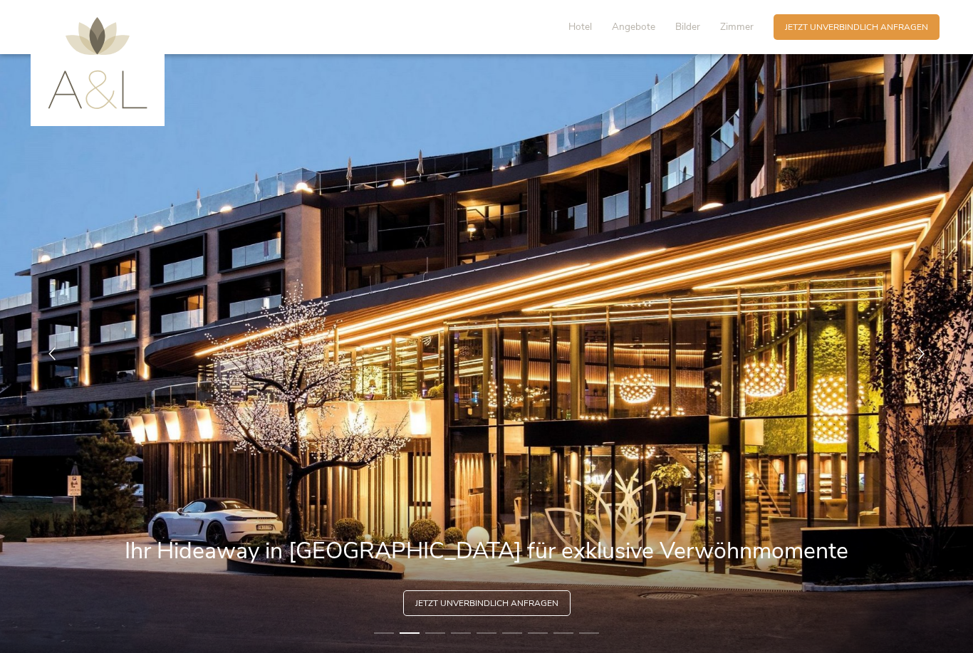  I want to click on a: AMONTI & LUNARIS Wellnessresort, so click(98, 63).